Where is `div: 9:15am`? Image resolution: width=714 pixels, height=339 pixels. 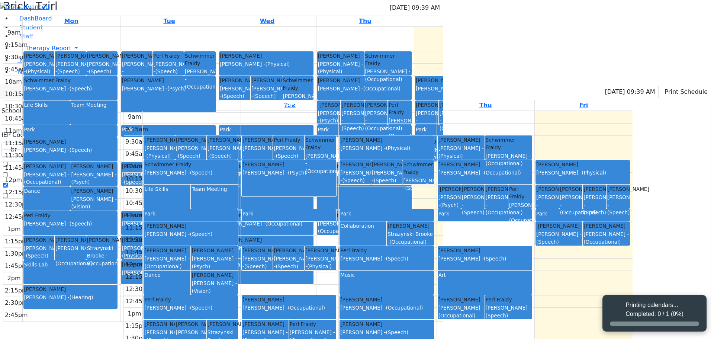
div: 9:15am is located at coordinates (16, 45).